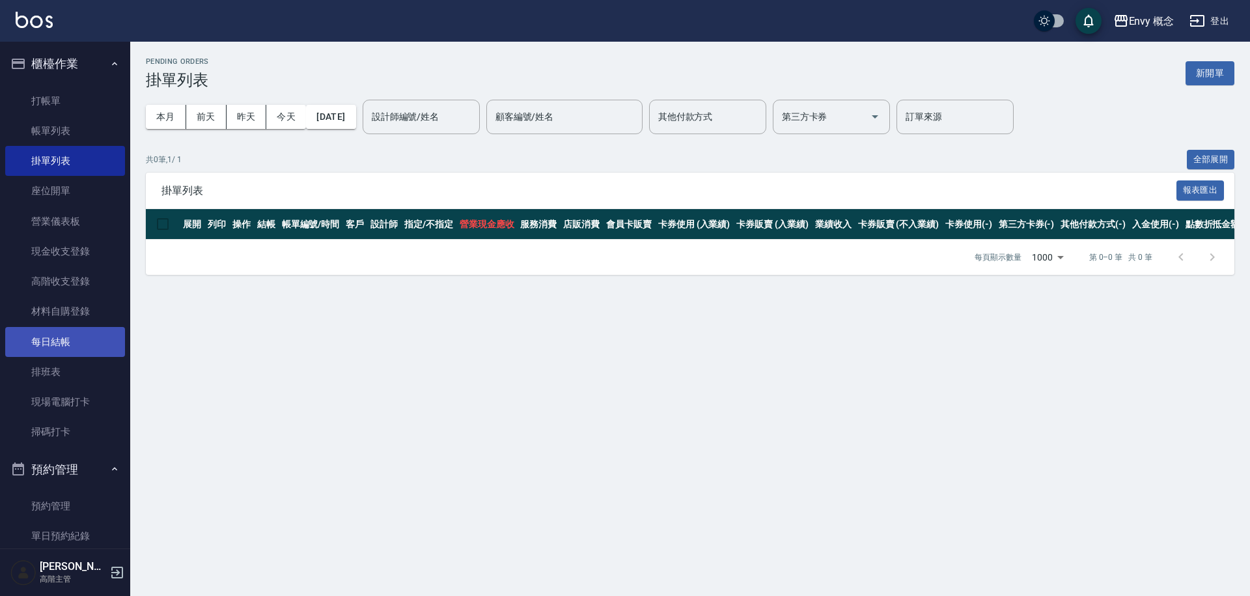  I want to click on th: 服務消費, so click(539, 224).